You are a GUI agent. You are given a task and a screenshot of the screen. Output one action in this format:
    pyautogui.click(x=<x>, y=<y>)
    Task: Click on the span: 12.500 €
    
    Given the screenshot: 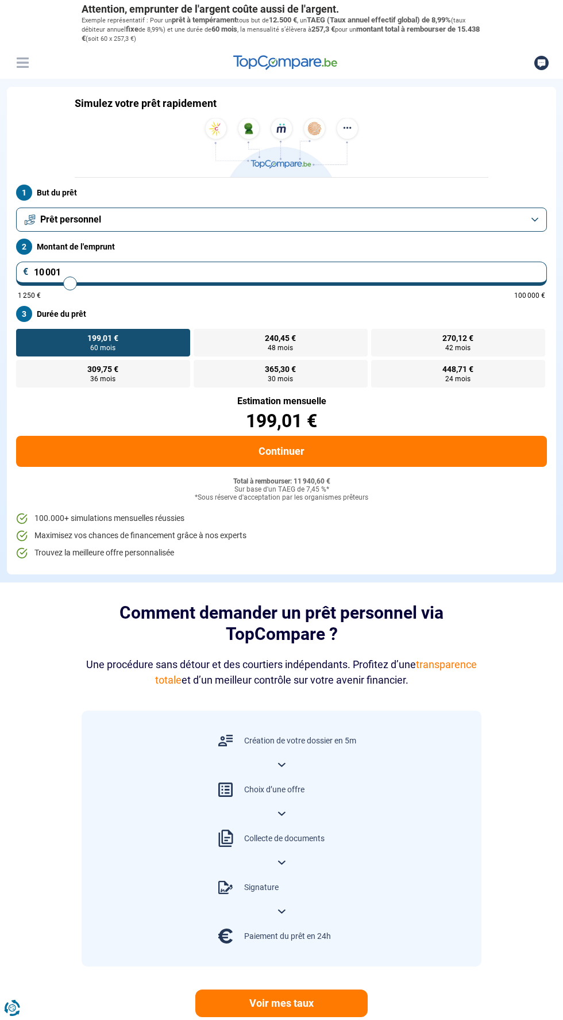 What is the action you would take?
    pyautogui.click(x=283, y=20)
    